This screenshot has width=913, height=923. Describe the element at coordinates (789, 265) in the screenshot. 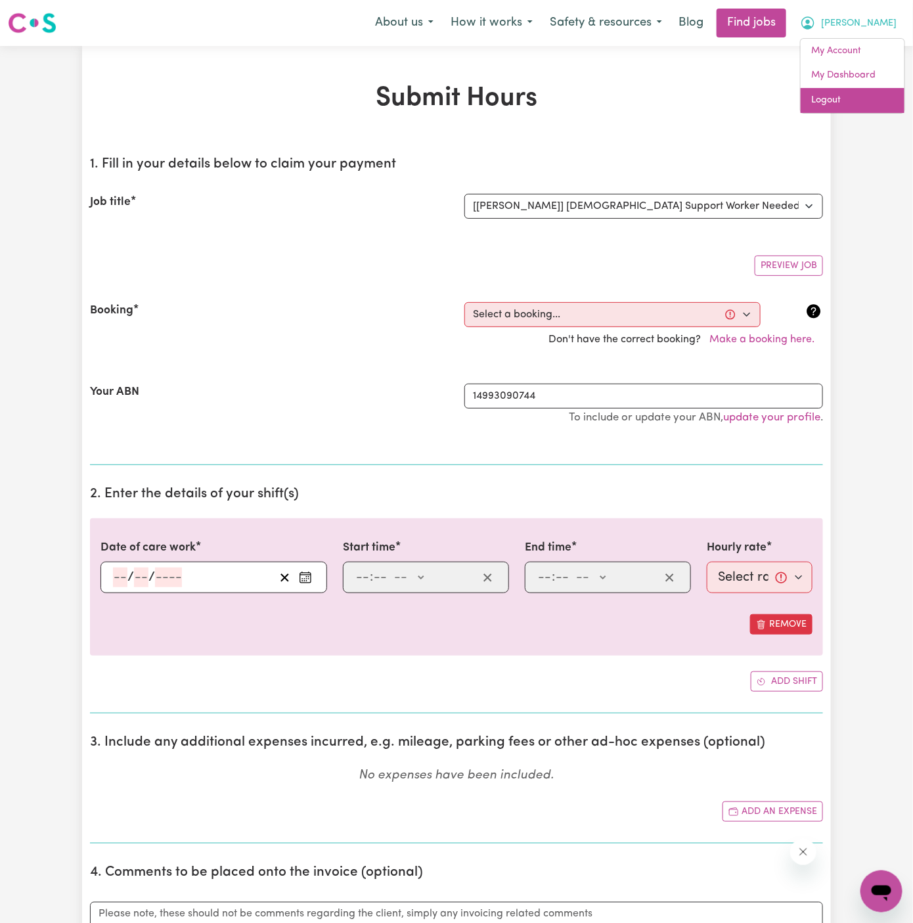

I see `button: Preview Job` at that location.